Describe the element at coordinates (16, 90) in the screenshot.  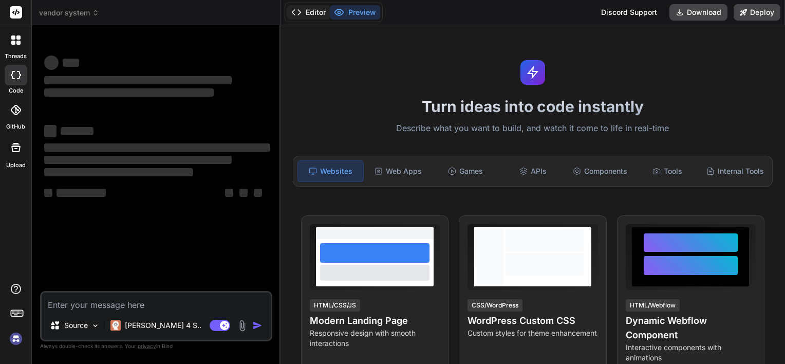
I see `label: code` at that location.